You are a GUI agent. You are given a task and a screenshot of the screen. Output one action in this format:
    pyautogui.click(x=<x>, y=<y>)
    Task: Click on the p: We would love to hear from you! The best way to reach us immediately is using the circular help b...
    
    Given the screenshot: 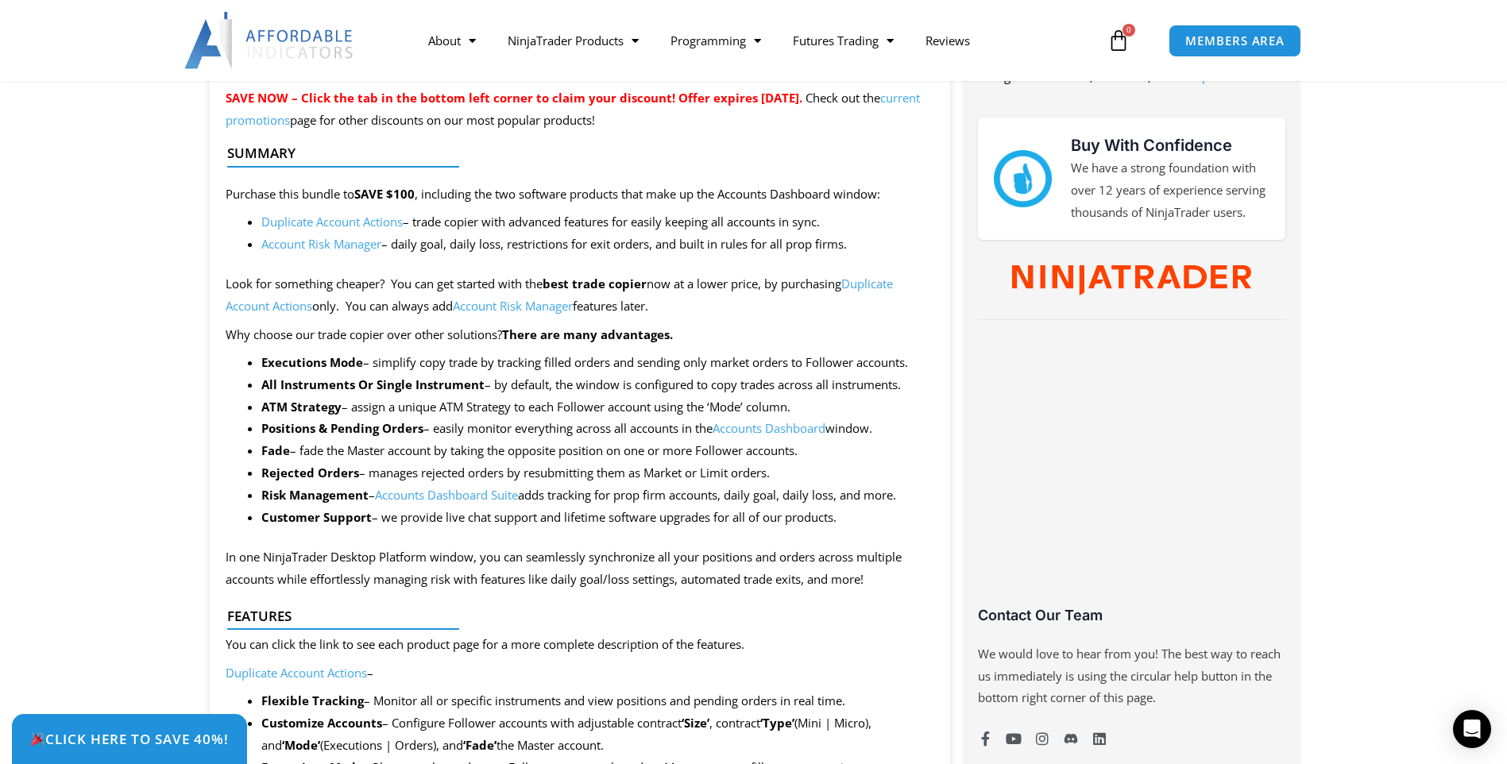 What is the action you would take?
    pyautogui.click(x=1132, y=677)
    